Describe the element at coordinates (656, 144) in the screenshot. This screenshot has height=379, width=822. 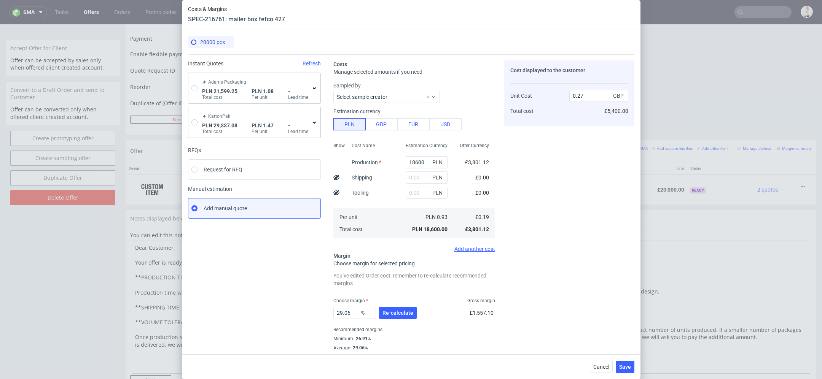
I see `th: Total` at that location.